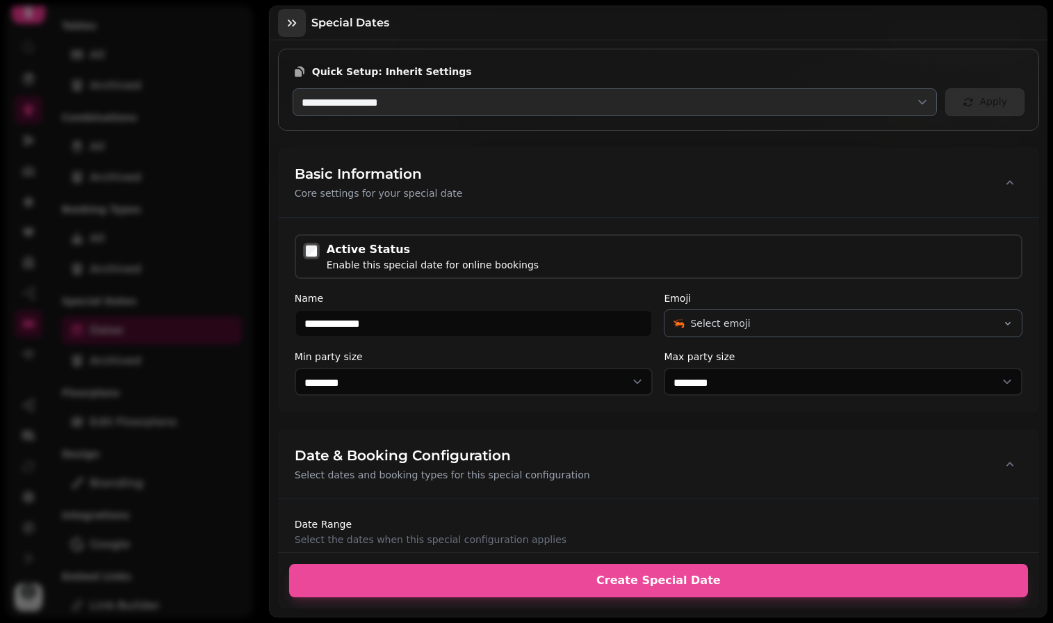 The width and height of the screenshot is (1053, 623). Describe the element at coordinates (432, 265) in the screenshot. I see `div: Enable this special date for online bookings` at that location.